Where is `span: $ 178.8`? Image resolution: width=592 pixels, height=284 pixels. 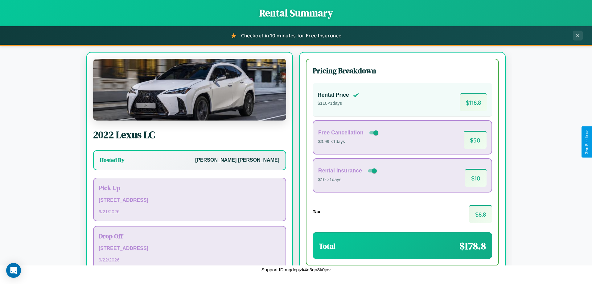
span: $ 178.8 is located at coordinates (473, 246).